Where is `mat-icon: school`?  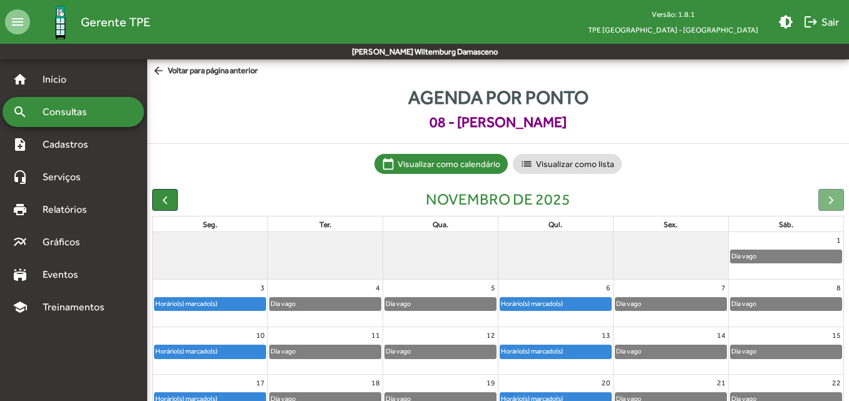
mat-icon: school is located at coordinates (20, 308).